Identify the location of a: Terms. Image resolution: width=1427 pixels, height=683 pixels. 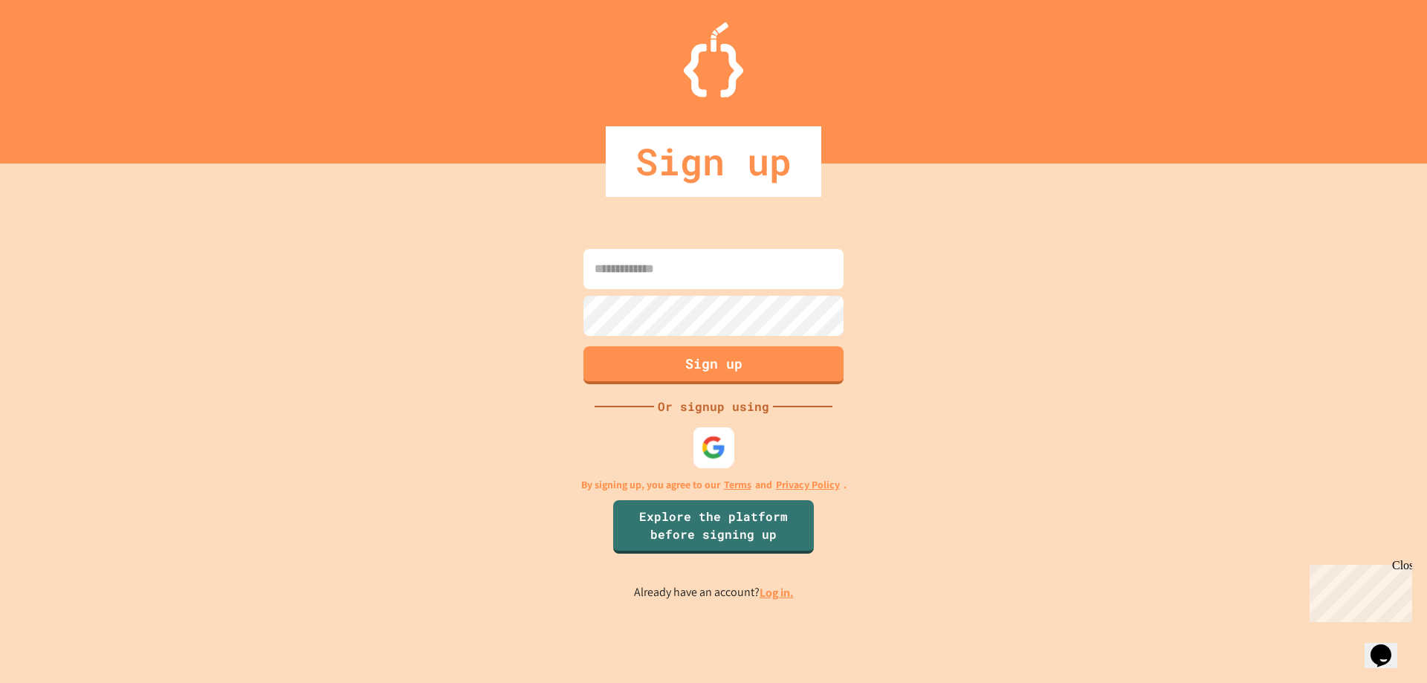
(737, 485).